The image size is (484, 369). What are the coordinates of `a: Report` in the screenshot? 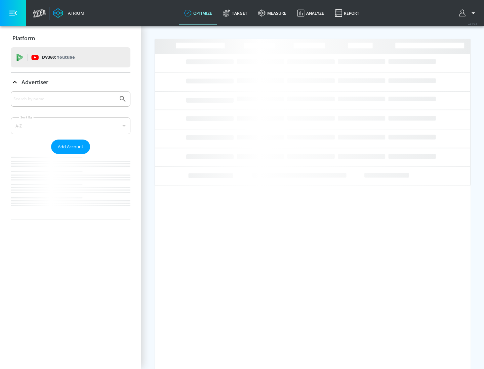 It's located at (347, 13).